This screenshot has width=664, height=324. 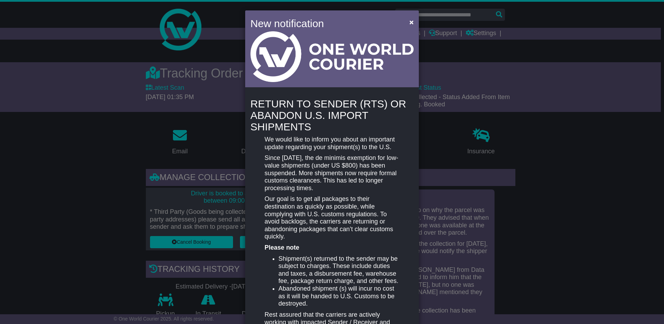 I want to click on li: Shipment(s) returned to the sender may be subject to charges. These include duties and taxes, a d..., so click(x=339, y=270).